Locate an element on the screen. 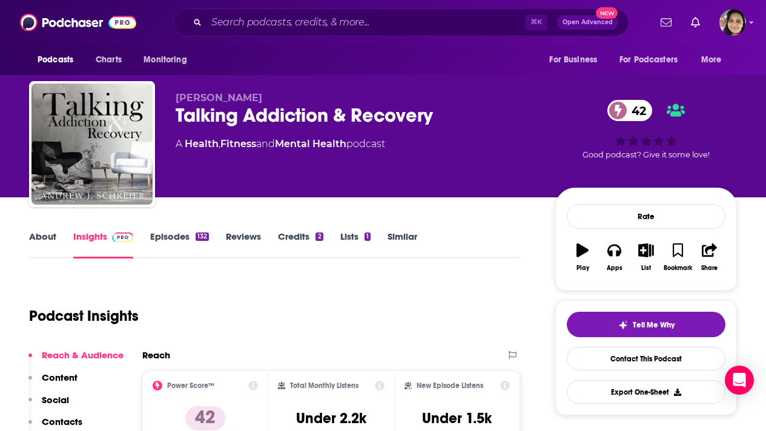 This screenshot has height=431, width=766. a: InsightsPodchaser Pro is located at coordinates (103, 245).